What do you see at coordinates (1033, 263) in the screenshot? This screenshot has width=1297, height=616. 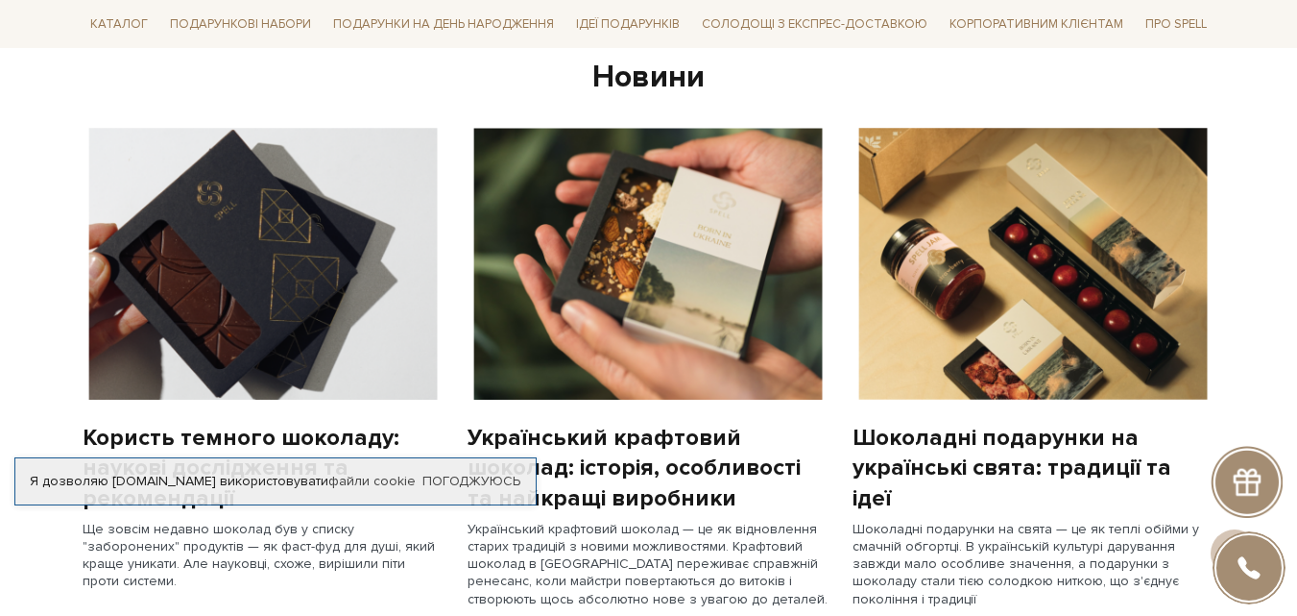 I see `img: Шоколадні подарунки на українські свята: традиції та ідеї` at bounding box center [1033, 263].